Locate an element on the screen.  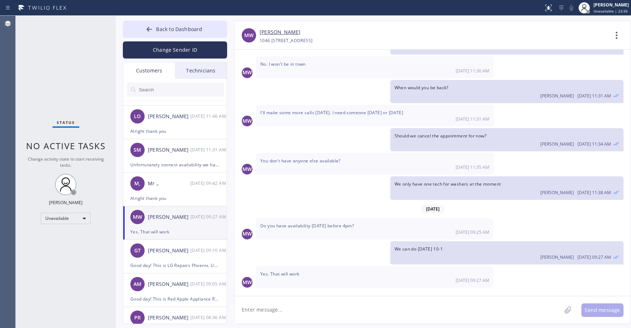
span: PR is located at coordinates (137, 318).